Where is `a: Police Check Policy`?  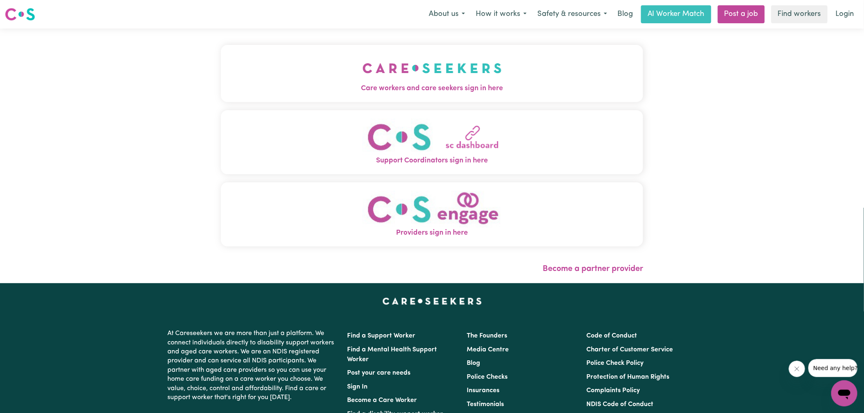
a: Police Check Policy is located at coordinates (615, 363).